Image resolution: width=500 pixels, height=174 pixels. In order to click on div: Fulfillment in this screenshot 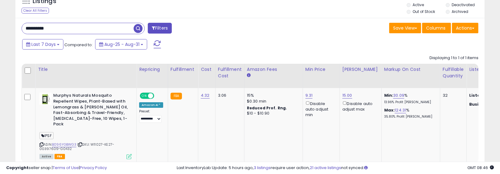, I will do `click(183, 69)`.